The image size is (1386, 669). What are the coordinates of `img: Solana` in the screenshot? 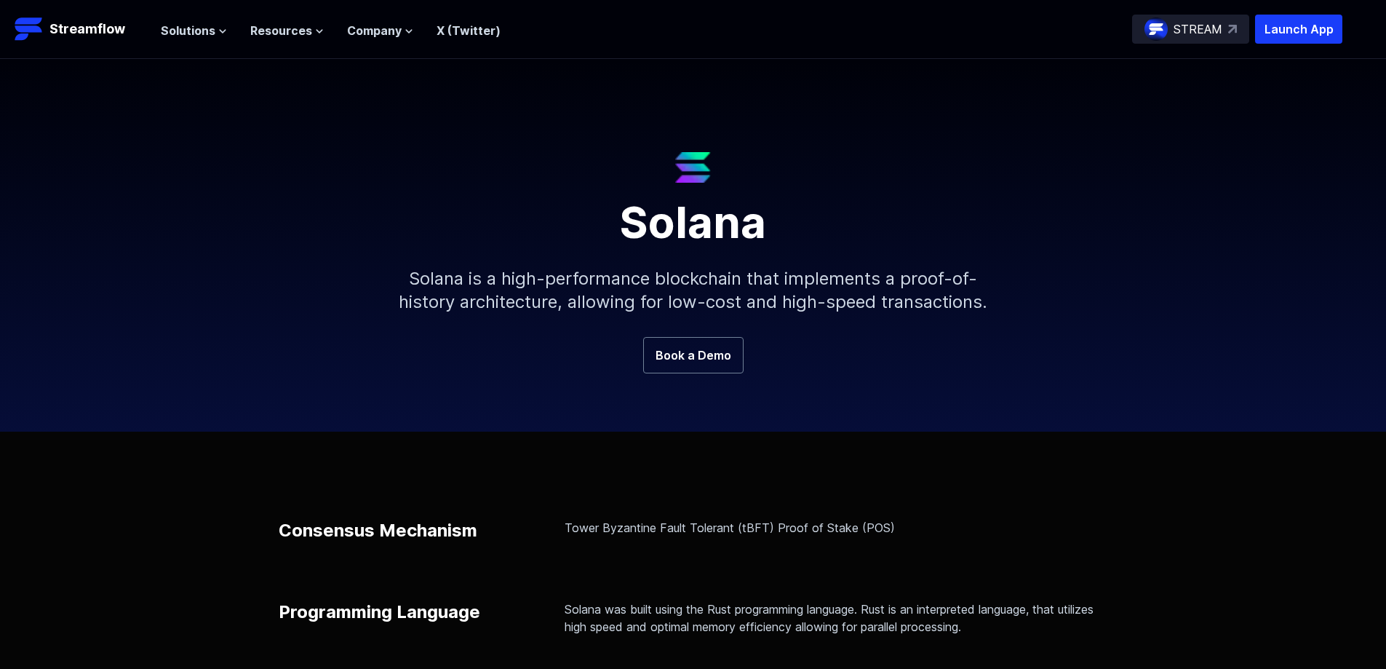 It's located at (693, 167).